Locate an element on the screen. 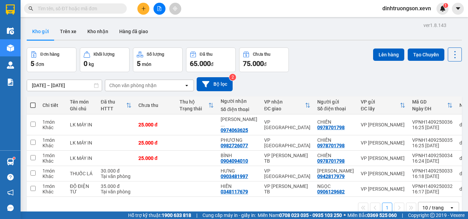 The width and height of the screenshot is (468, 219). button: Hàng đã giao is located at coordinates (134, 31).